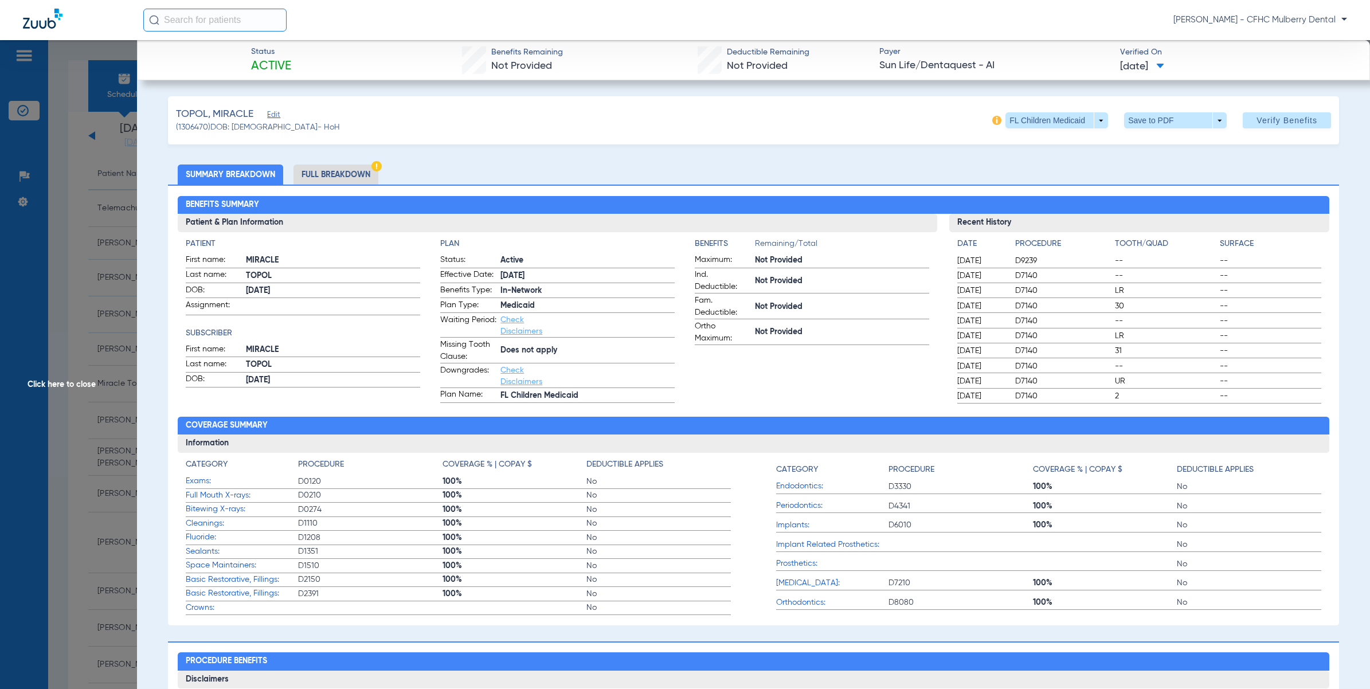  Describe the element at coordinates (527, 52) in the screenshot. I see `span: Benefits Remaining` at that location.